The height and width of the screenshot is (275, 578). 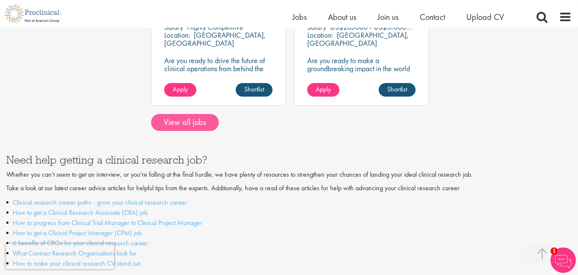 What do you see at coordinates (342, 17) in the screenshot?
I see `span: About us` at bounding box center [342, 17].